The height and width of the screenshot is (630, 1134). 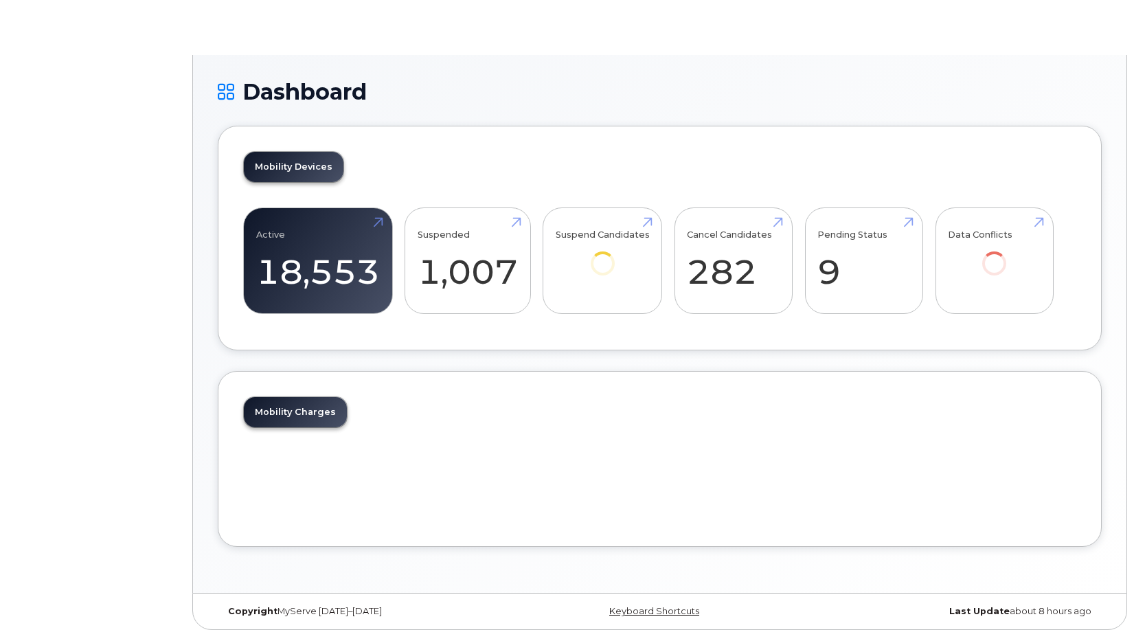 I want to click on a: Data Conflicts, so click(x=994, y=255).